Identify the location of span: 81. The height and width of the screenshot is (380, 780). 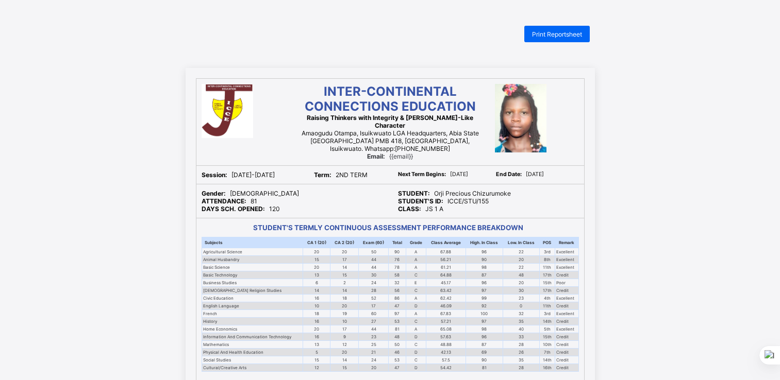
(229, 201).